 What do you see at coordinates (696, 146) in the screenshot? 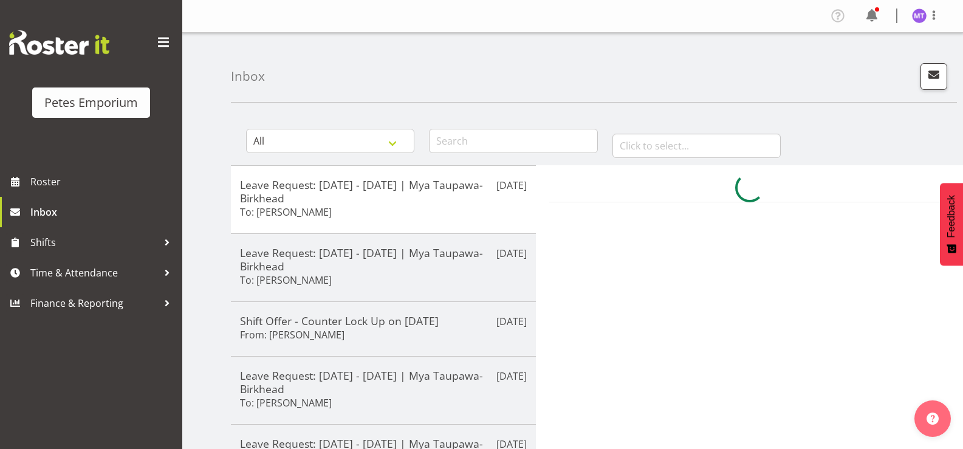
I see `input: Click to select...` at bounding box center [696, 146].